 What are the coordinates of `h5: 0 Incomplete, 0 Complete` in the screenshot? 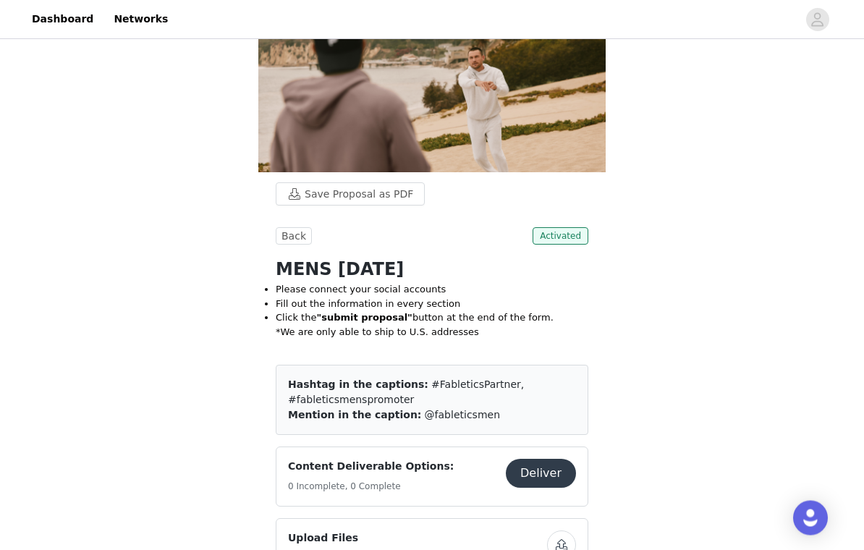 It's located at (370, 487).